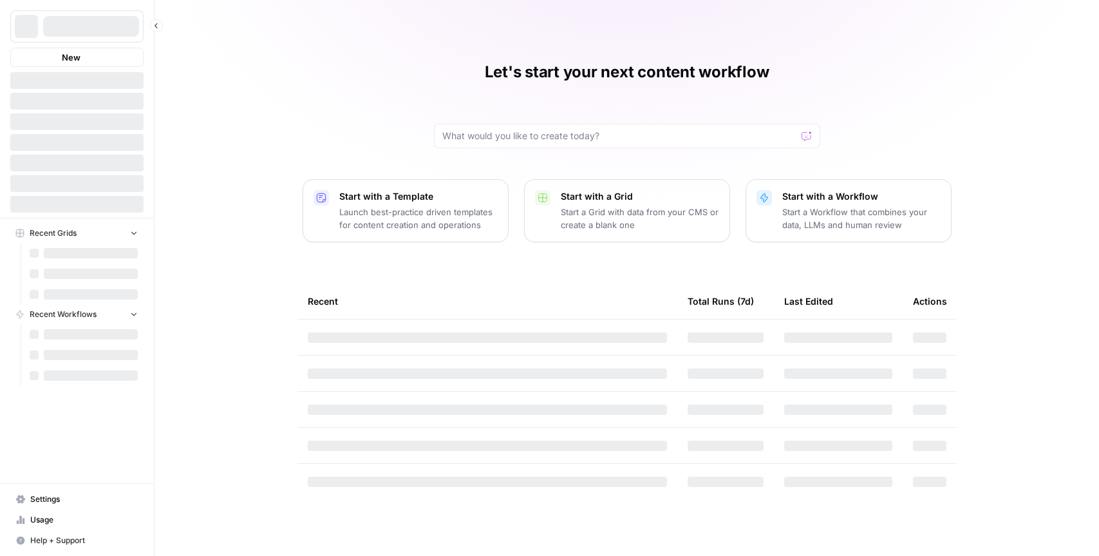 This screenshot has width=1099, height=556. Describe the element at coordinates (488, 301) in the screenshot. I see `div: Recent` at that location.